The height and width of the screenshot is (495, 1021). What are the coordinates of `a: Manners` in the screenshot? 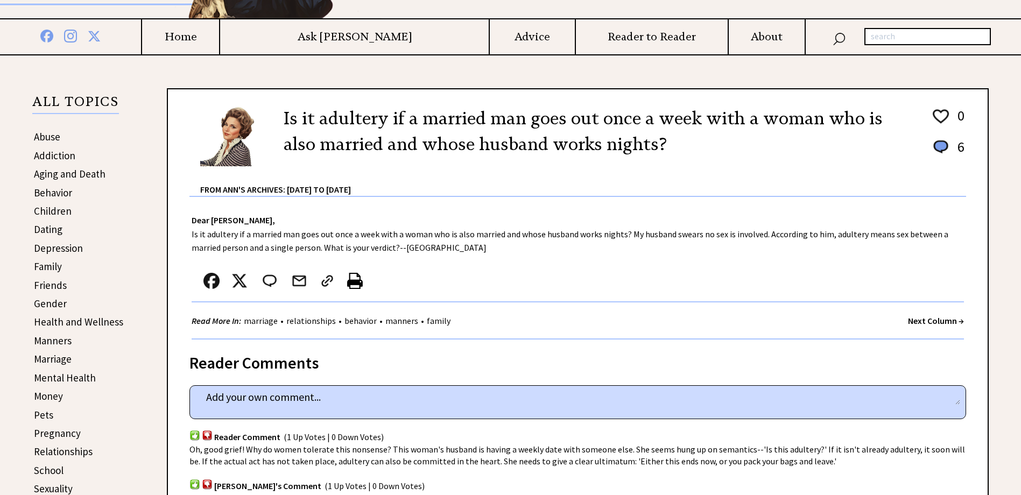 It's located at (53, 341).